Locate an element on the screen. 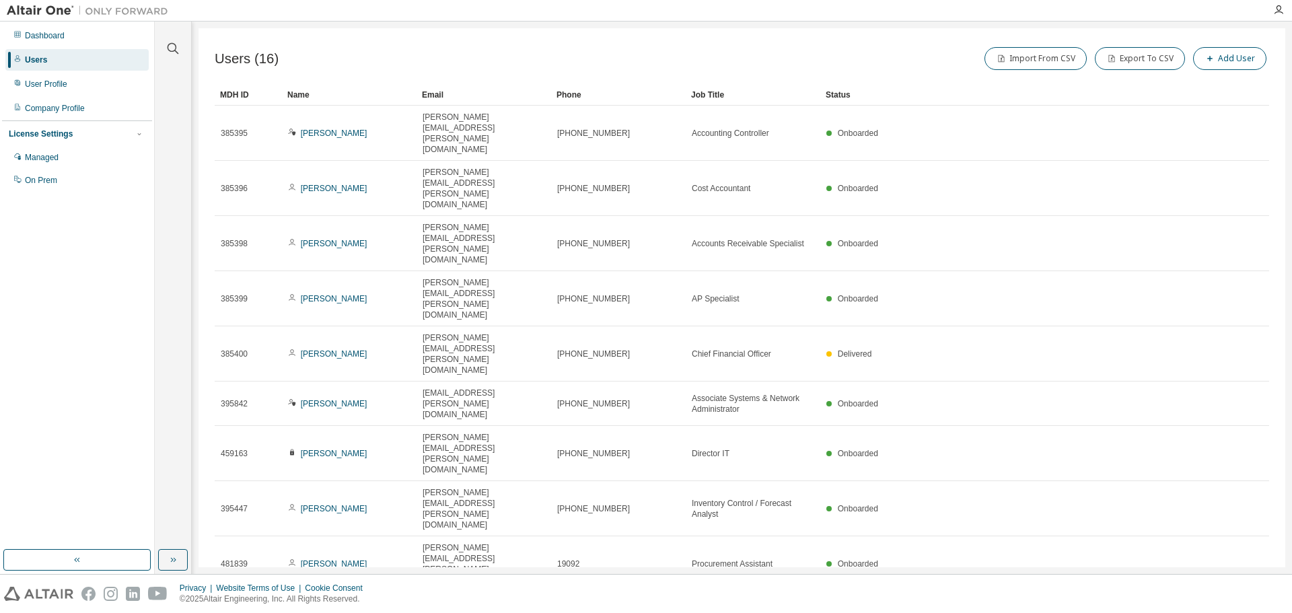  img: facebook.svg is located at coordinates (88, 594).